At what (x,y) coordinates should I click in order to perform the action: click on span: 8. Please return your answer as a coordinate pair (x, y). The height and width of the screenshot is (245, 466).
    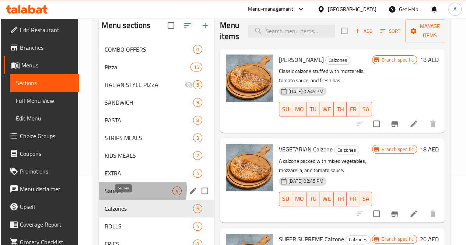
    Looking at the image, I should click on (197, 120).